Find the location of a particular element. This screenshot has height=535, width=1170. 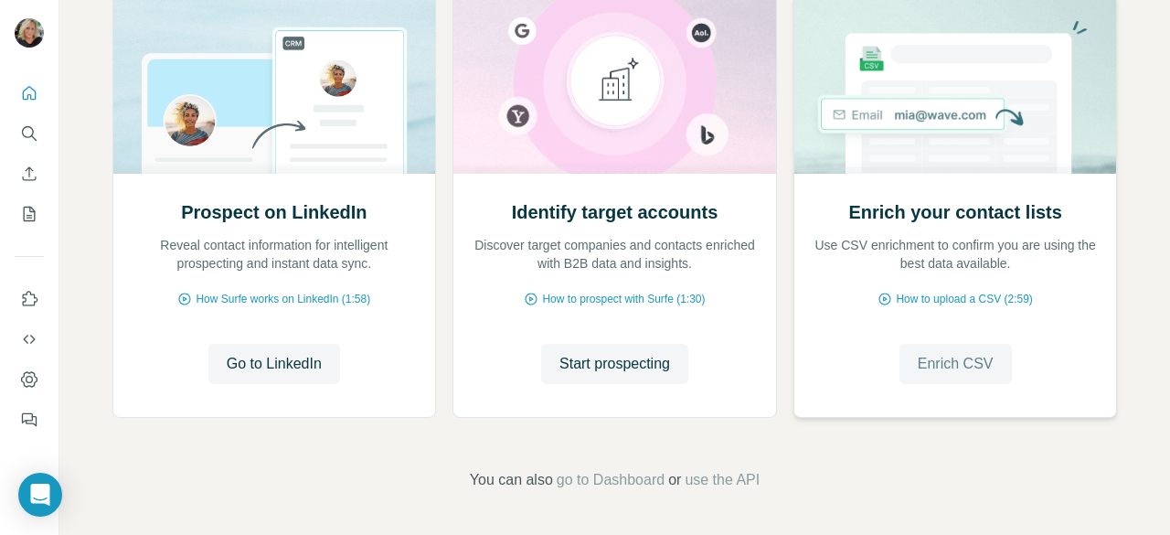

span: How to upload a CSV (2:59) is located at coordinates (964, 299).